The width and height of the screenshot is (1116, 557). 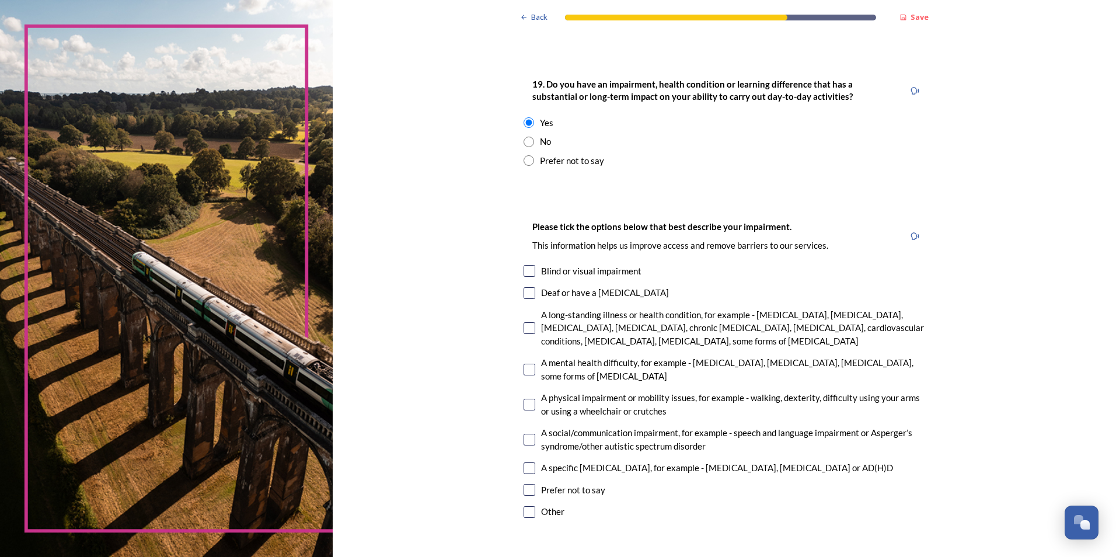 I want to click on button: Open Chat, so click(x=1081, y=522).